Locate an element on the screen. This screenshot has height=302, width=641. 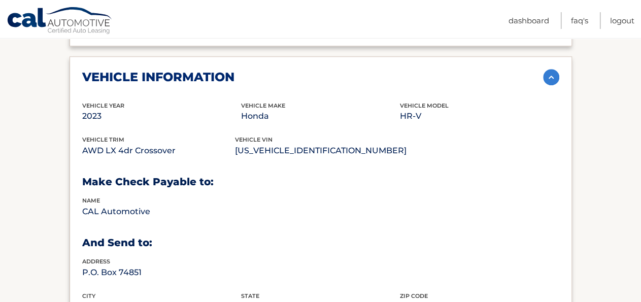
p: Honda is located at coordinates (320, 116).